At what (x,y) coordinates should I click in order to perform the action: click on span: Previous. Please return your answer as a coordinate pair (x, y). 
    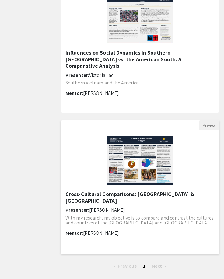
    Looking at the image, I should click on (127, 265).